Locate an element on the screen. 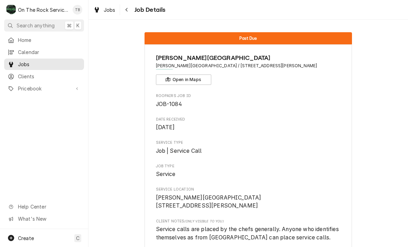  a: Go to Pricebook is located at coordinates (44, 88).